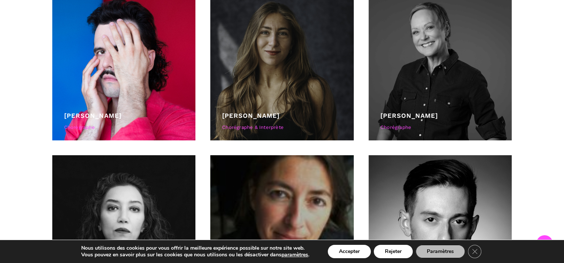 This screenshot has width=564, height=263. What do you see at coordinates (475, 252) in the screenshot?
I see `button: Close GDPR Cookie Banner` at bounding box center [475, 252].